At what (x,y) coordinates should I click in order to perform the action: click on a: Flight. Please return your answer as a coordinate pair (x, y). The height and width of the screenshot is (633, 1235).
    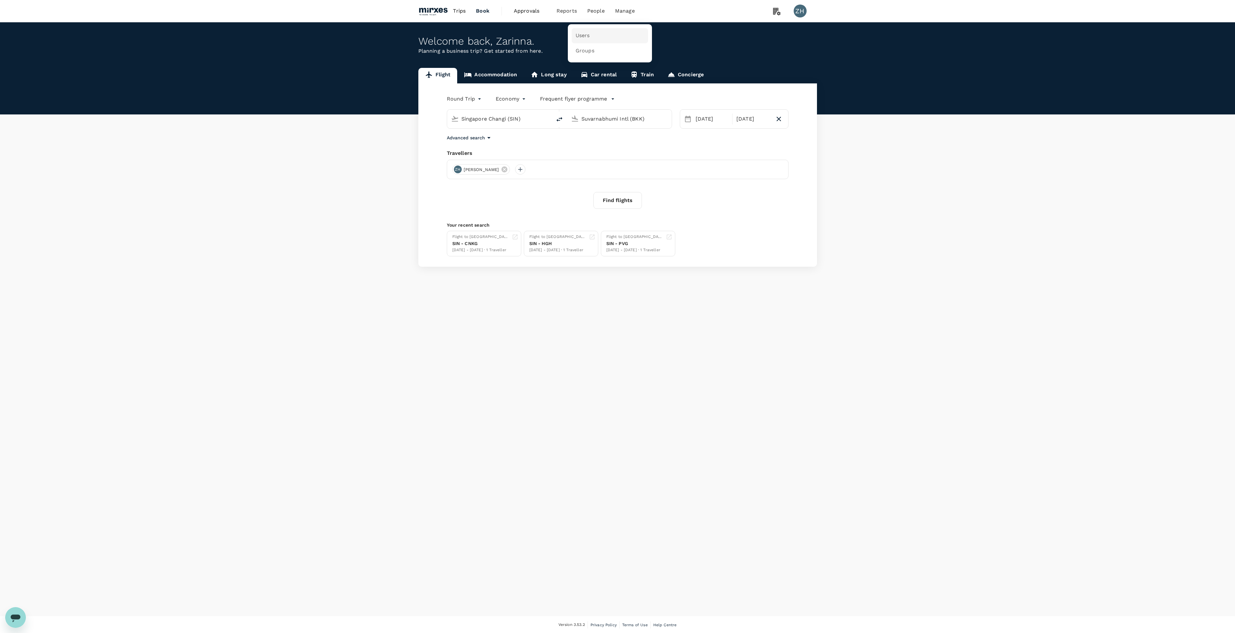
    Looking at the image, I should click on (438, 76).